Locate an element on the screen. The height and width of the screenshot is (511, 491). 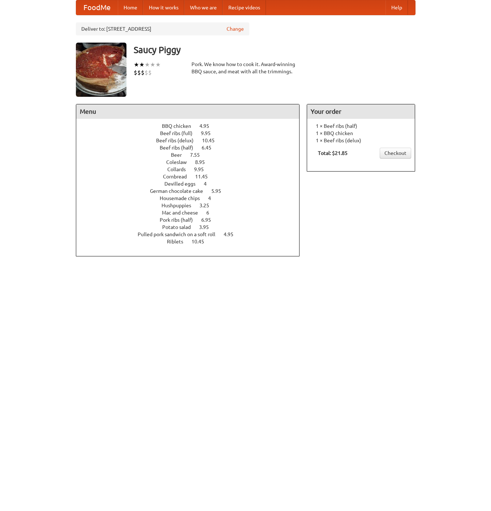
a: Recipe videos is located at coordinates (244, 8).